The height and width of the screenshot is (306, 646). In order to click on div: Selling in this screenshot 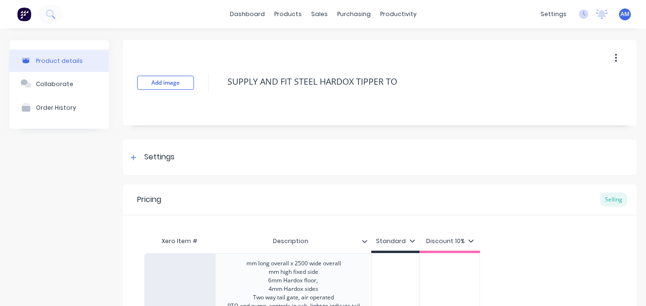, I will do `click(613, 199)`.